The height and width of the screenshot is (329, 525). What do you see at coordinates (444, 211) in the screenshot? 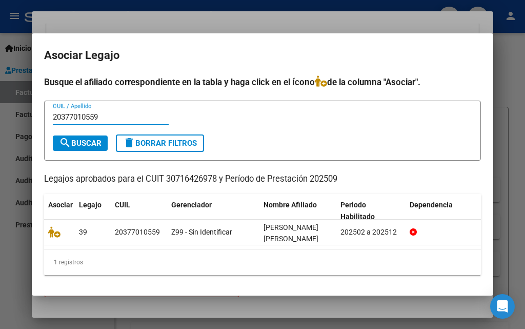
I see `datatable-header-cell: Dependencia` at bounding box center [444, 211].